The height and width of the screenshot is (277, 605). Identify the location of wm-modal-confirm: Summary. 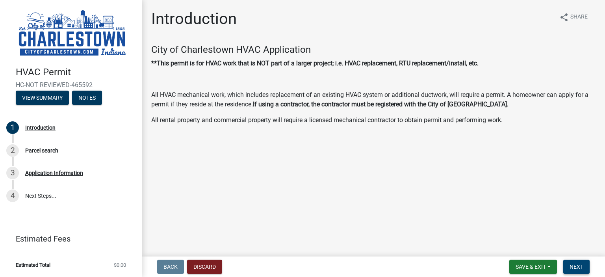
(42, 98).